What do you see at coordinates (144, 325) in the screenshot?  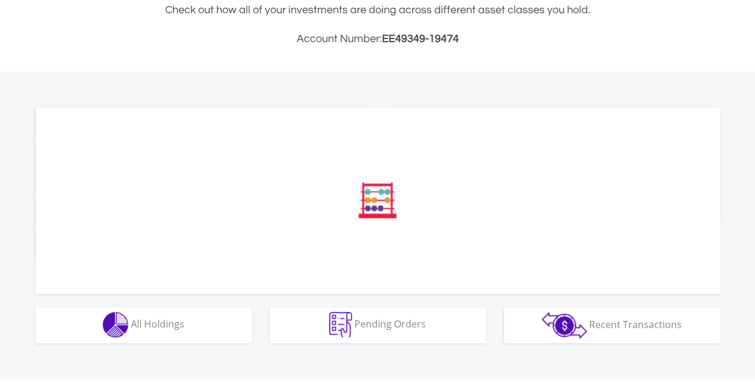 I see `button: All Holdings` at bounding box center [144, 325].